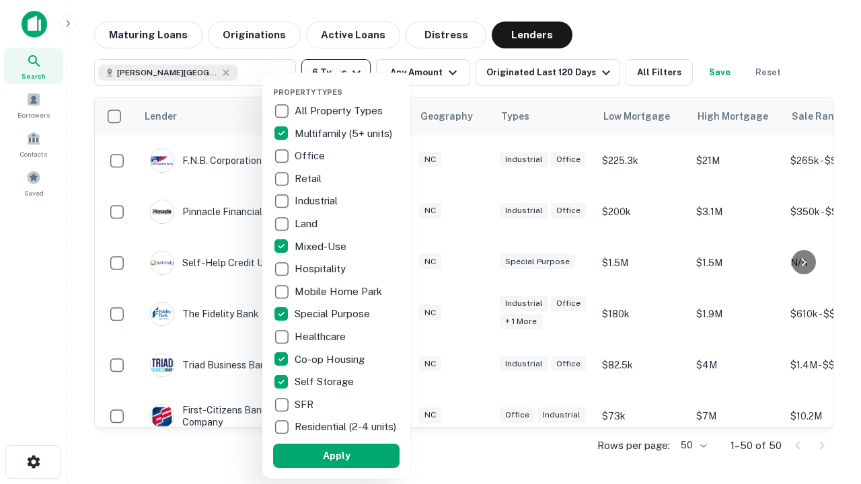 The image size is (861, 484). I want to click on div: Chat Widget, so click(827, 366).